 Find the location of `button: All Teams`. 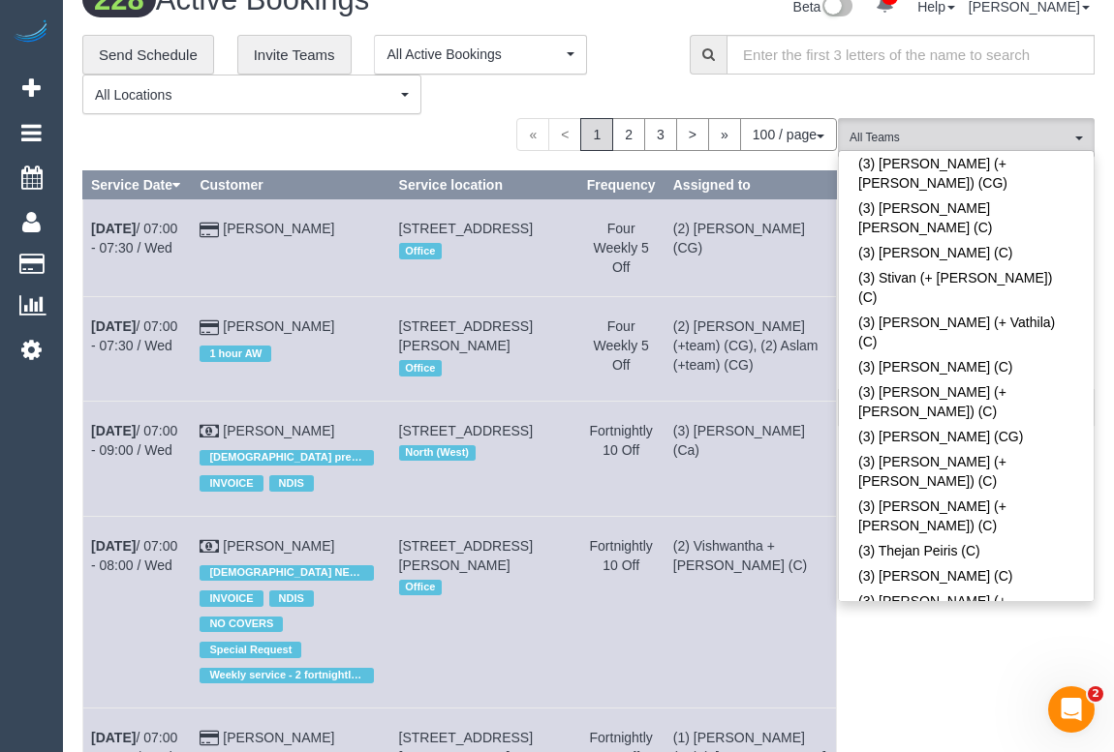

button: All Teams is located at coordinates (965, 138).